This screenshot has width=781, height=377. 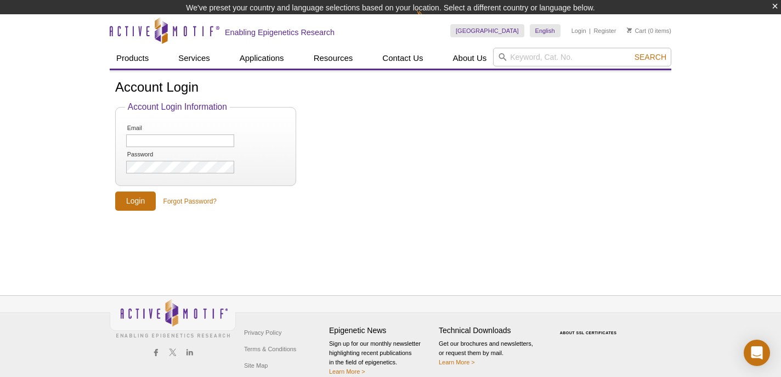 What do you see at coordinates (470, 58) in the screenshot?
I see `a: About Us` at bounding box center [470, 58].